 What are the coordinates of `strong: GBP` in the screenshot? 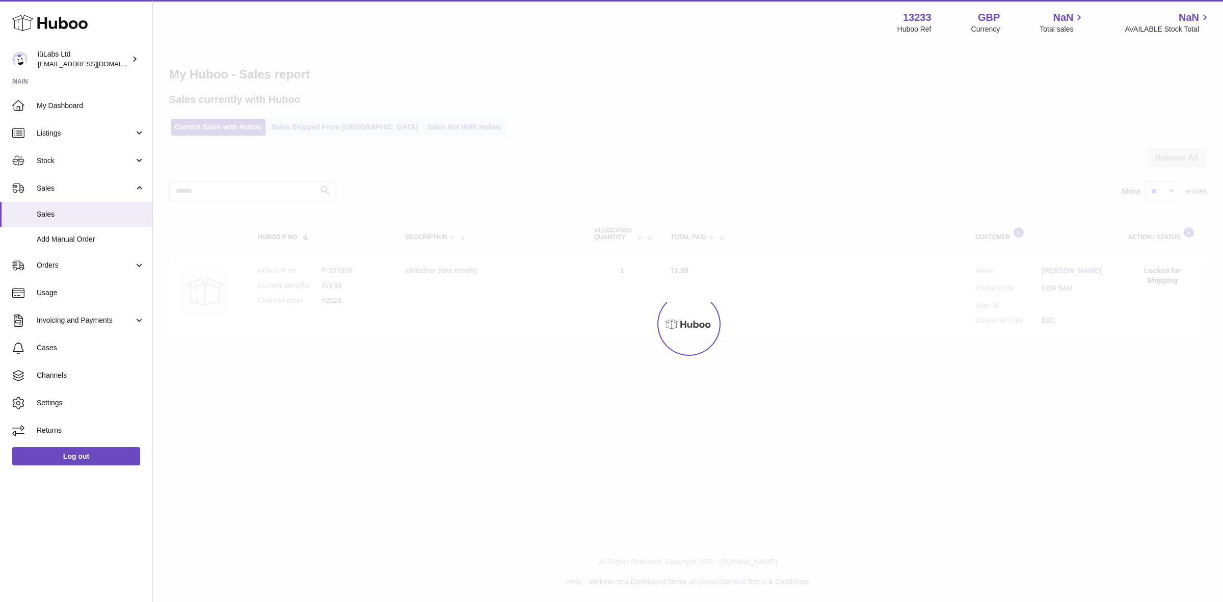 It's located at (989, 17).